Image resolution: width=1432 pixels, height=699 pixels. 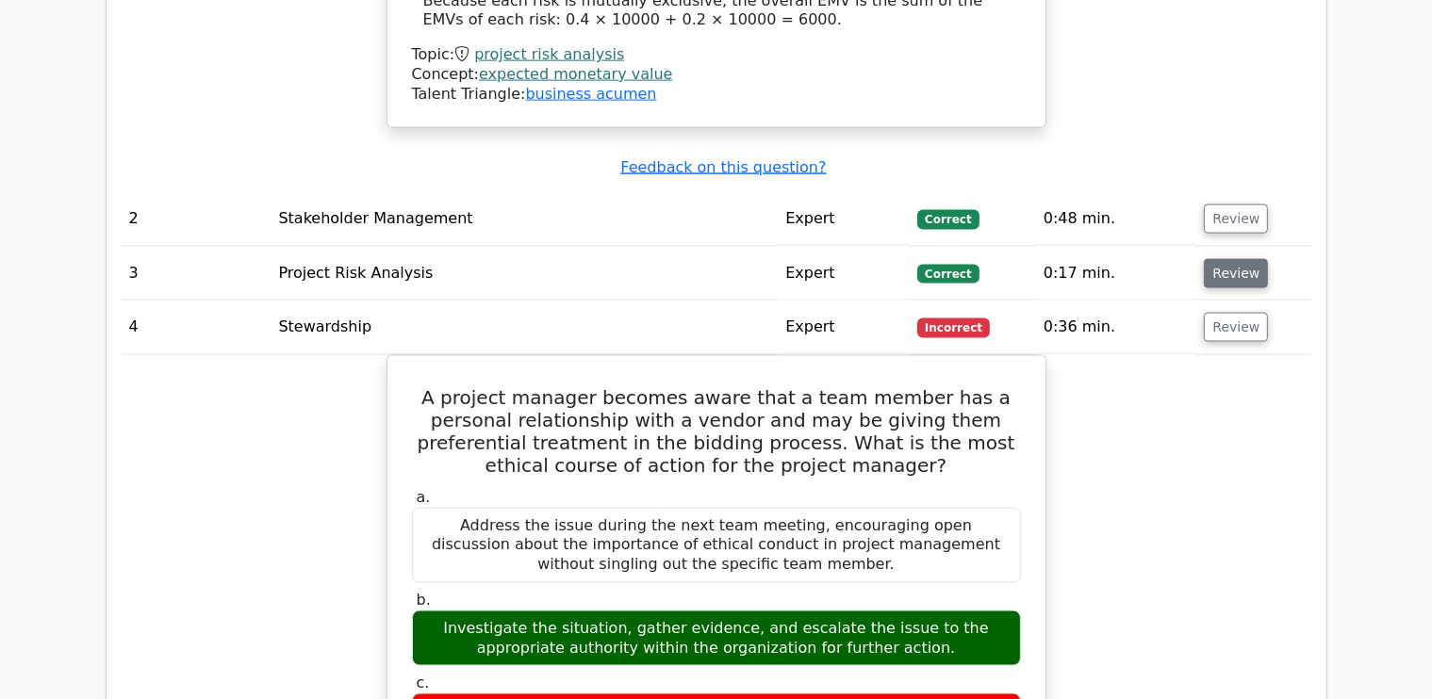 I want to click on div: Address the issue during the next team meeting, encouraging open discussion about the importance ..., so click(x=716, y=546).